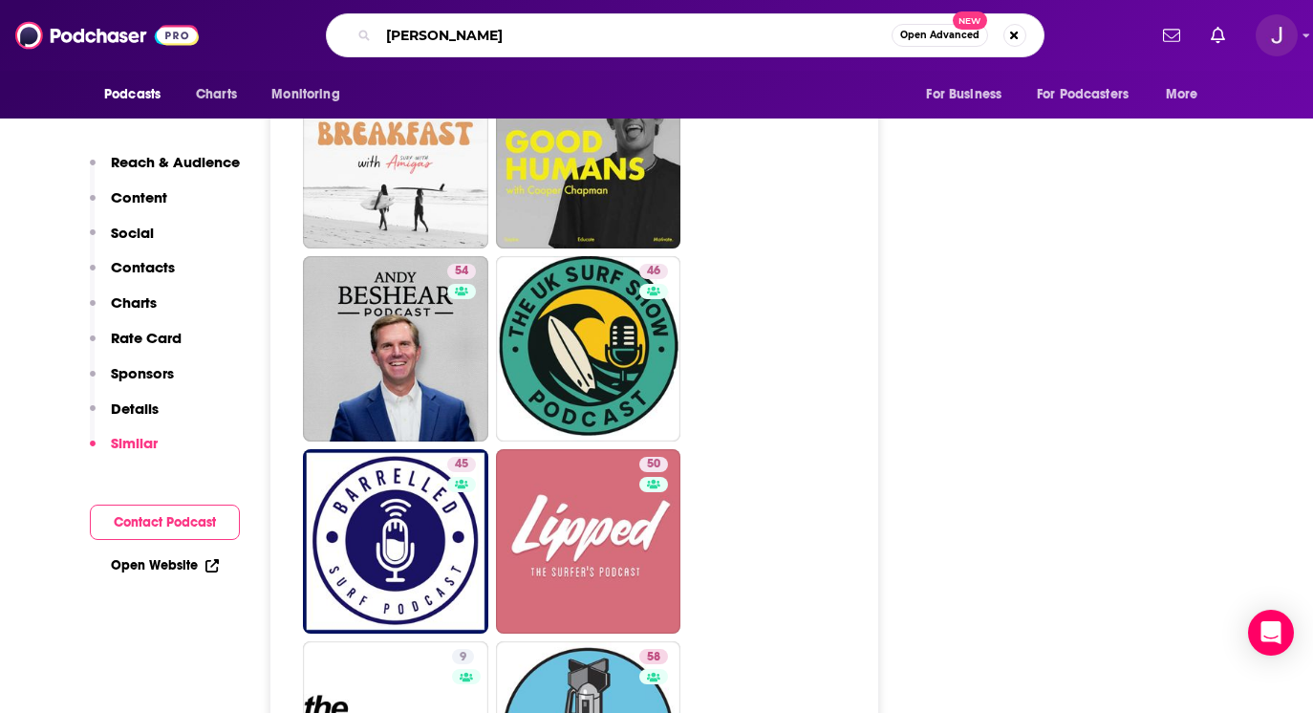  What do you see at coordinates (124, 417) in the screenshot?
I see `button: Details` at bounding box center [124, 417].